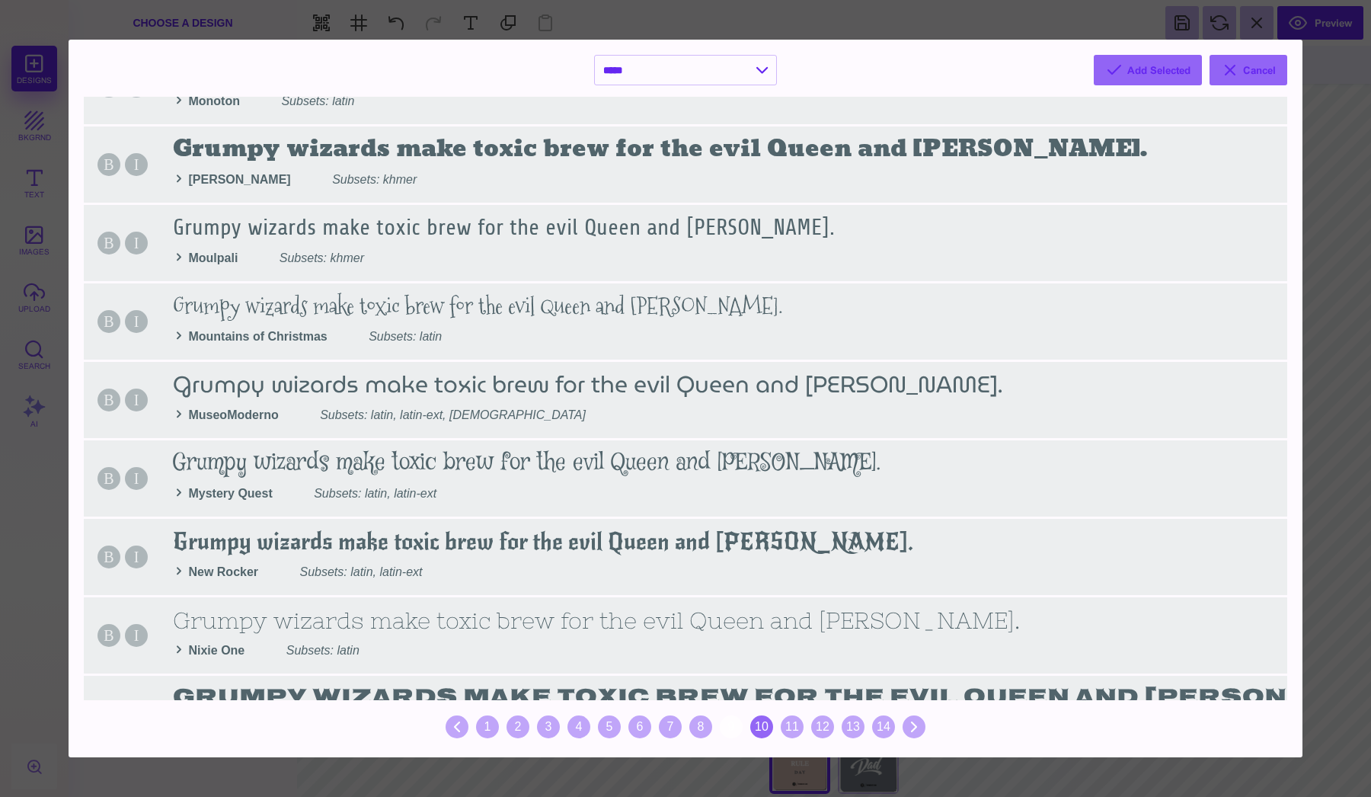 The width and height of the screenshot is (1371, 797). Describe the element at coordinates (609, 727) in the screenshot. I see `div: 5` at that location.